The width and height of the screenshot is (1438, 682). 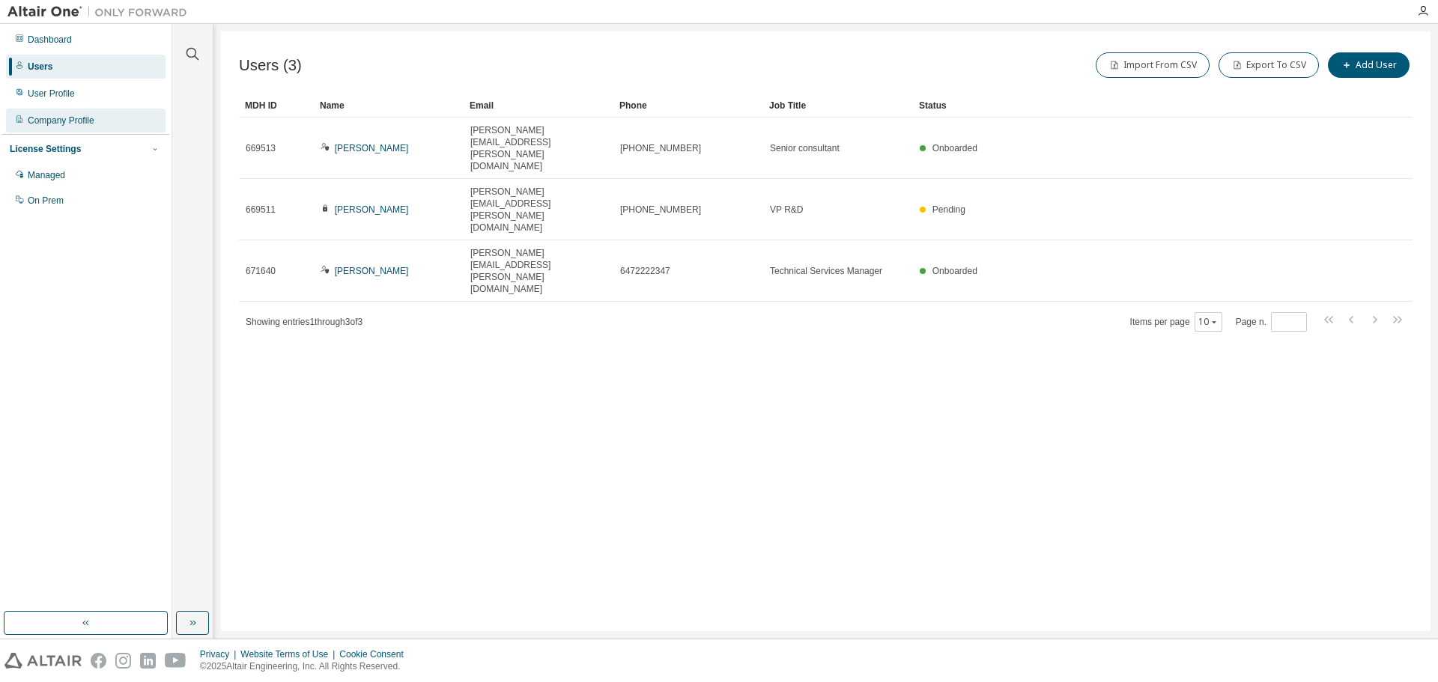 What do you see at coordinates (43, 660) in the screenshot?
I see `img: altair_logo.svg` at bounding box center [43, 660].